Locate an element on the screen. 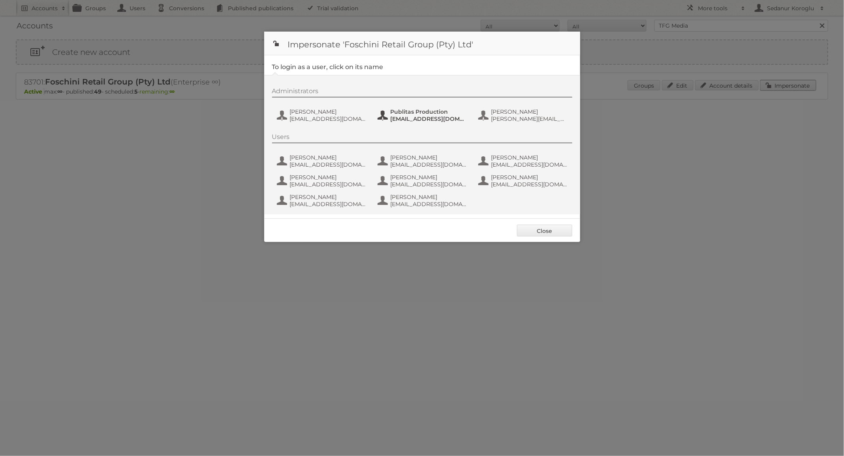  legend: To login as a user, click on its name is located at coordinates (328, 67).